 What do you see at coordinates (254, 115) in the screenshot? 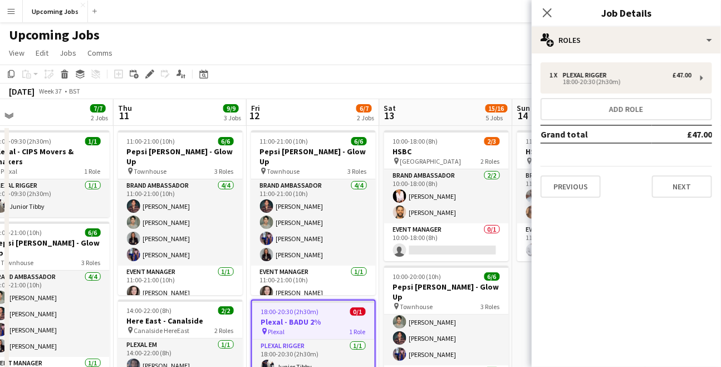
I see `span: 12` at bounding box center [254, 115].